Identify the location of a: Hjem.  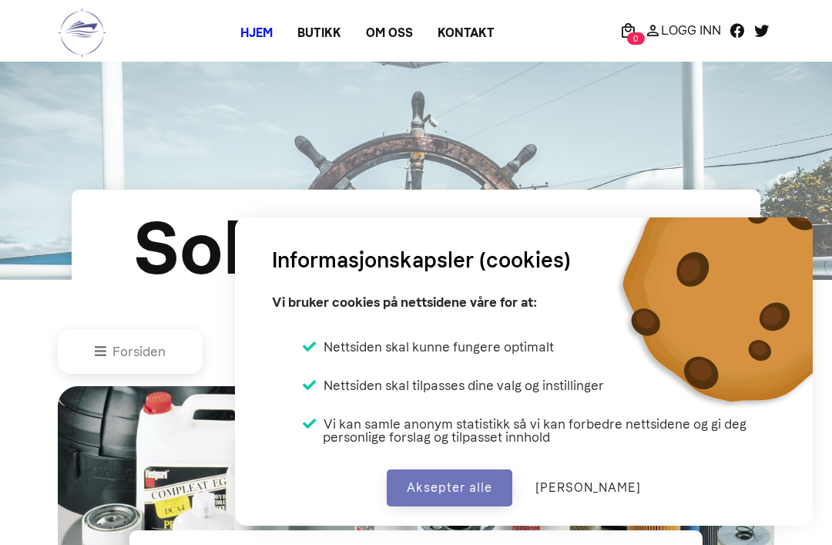
(257, 33).